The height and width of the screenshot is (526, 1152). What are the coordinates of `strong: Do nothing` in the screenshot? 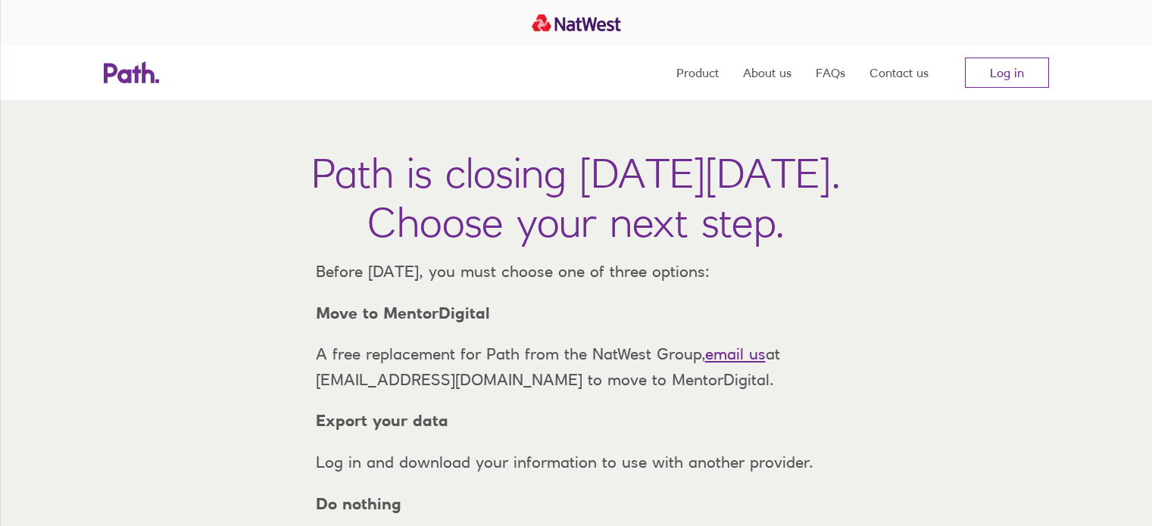 It's located at (358, 504).